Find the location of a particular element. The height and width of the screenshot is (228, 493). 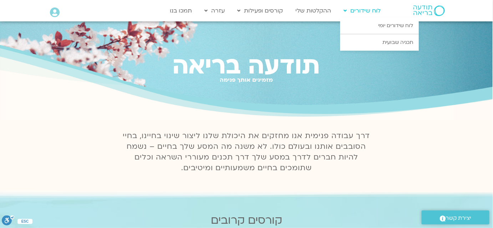

a: עזרה is located at coordinates (215, 11).